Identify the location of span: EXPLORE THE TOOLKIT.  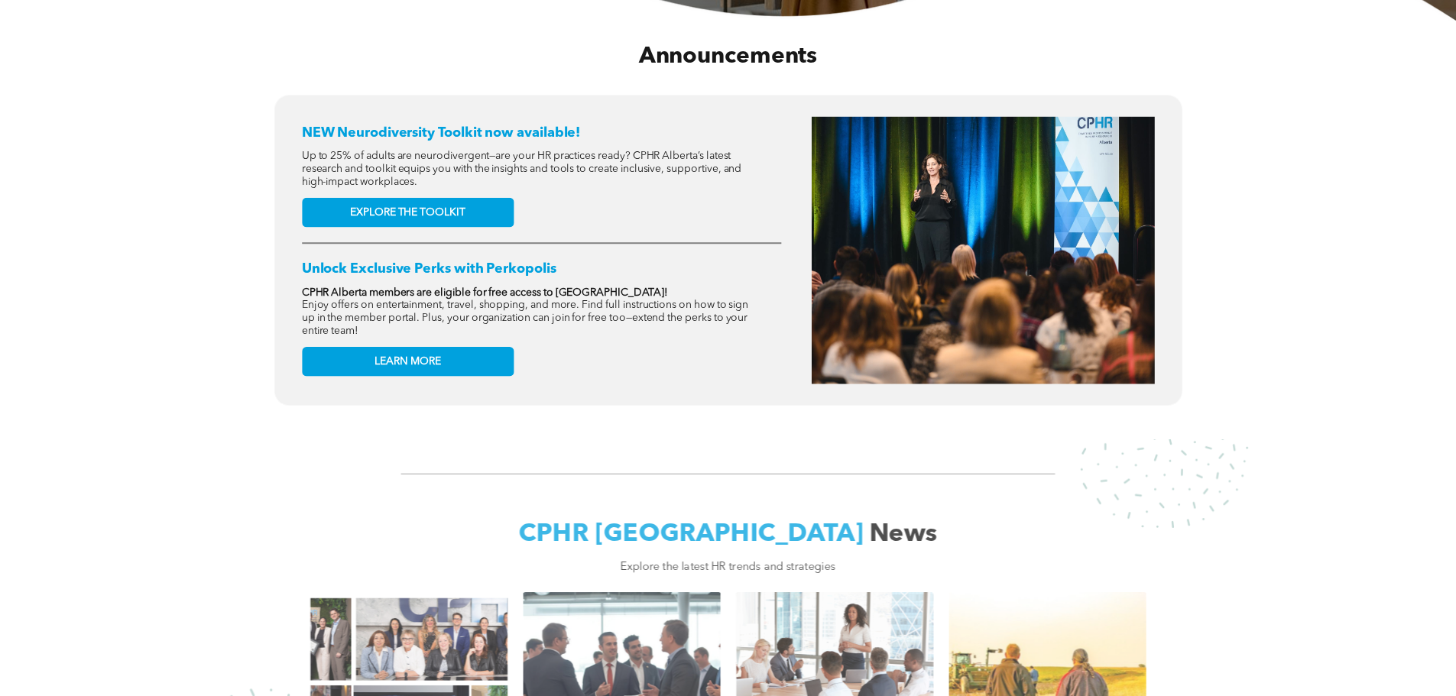
(407, 212).